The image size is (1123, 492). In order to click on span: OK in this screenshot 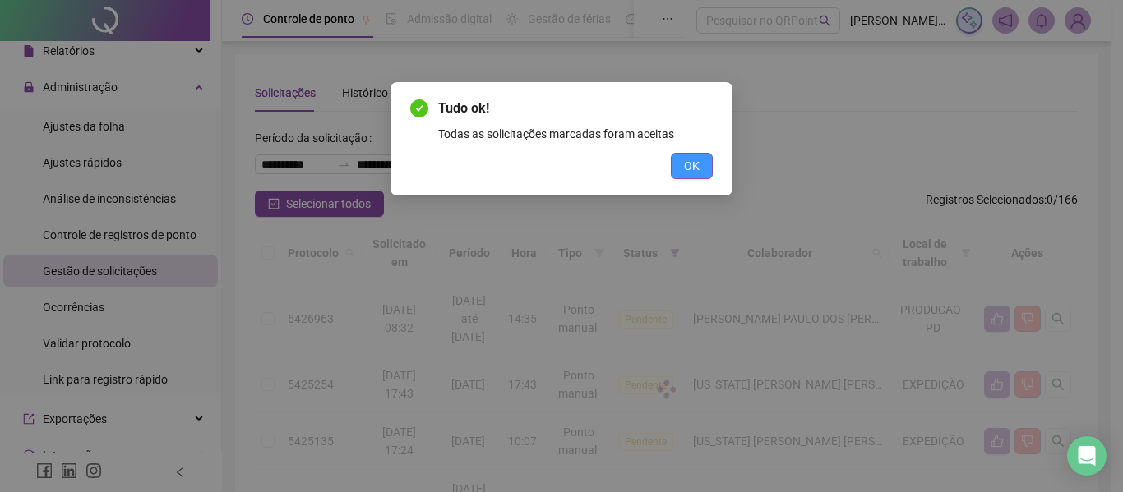, I will do `click(691, 166)`.